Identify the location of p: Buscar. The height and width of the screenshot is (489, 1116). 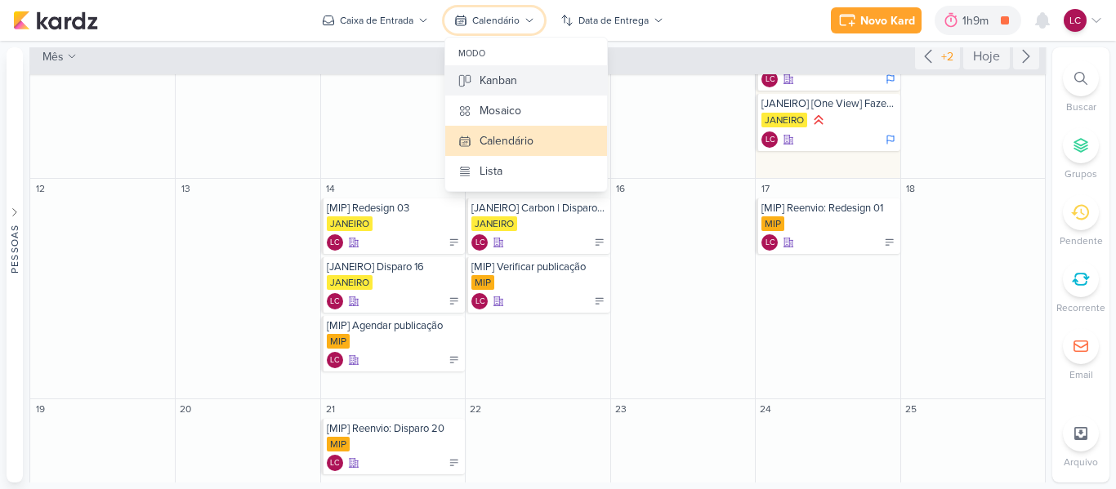
(1081, 107).